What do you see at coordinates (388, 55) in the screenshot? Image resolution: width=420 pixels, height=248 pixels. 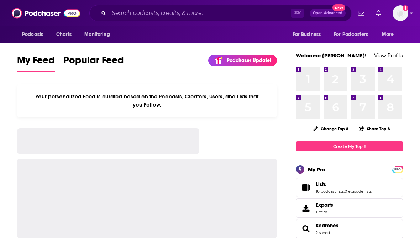 I see `a: View Profile` at bounding box center [388, 55].